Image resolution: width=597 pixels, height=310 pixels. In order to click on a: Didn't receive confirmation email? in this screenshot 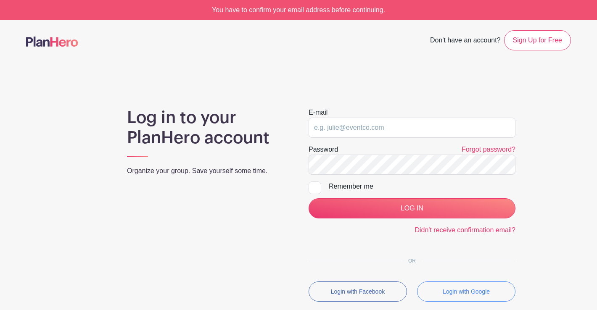, I will do `click(465, 230)`.